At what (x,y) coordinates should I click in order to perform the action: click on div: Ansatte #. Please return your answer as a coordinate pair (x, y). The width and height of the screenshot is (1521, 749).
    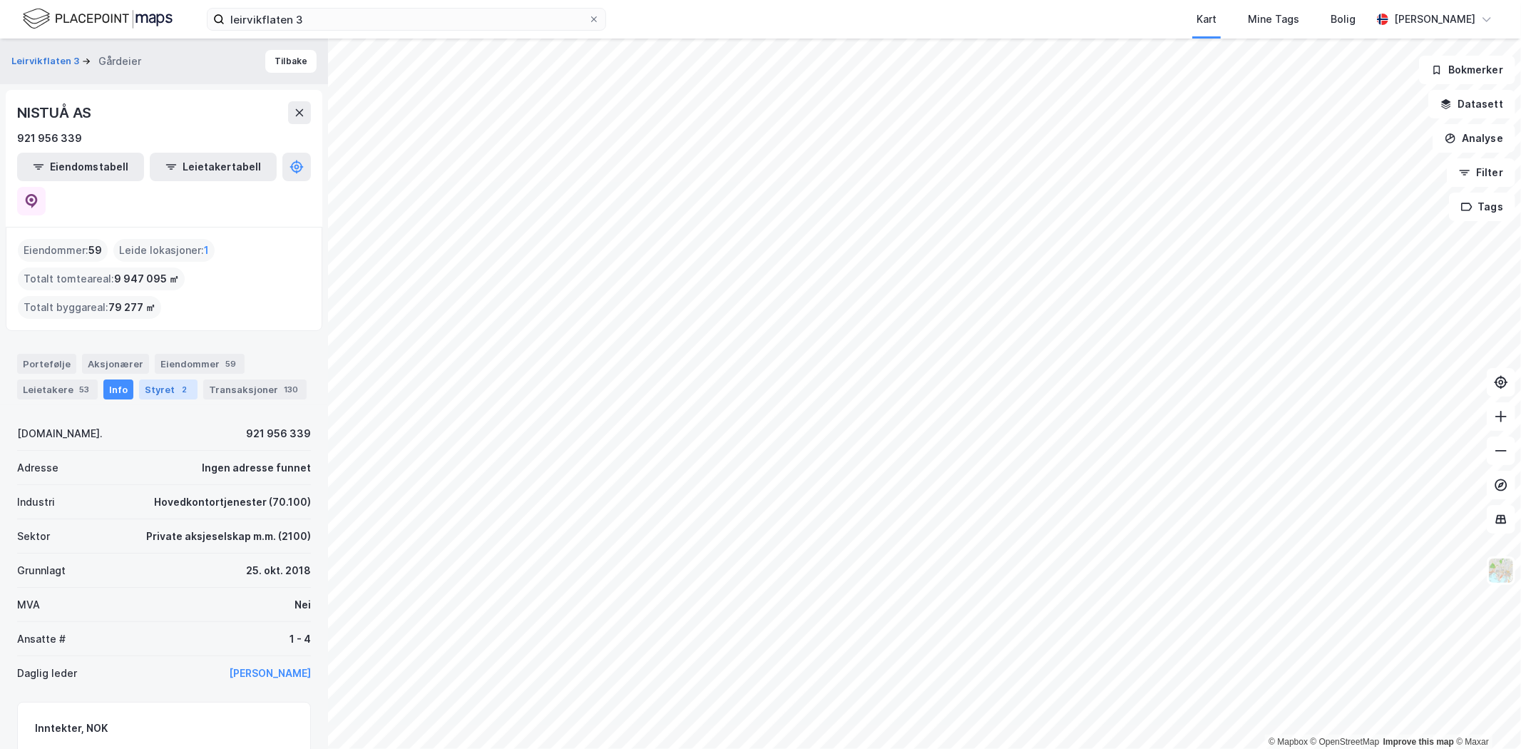
    Looking at the image, I should click on (41, 639).